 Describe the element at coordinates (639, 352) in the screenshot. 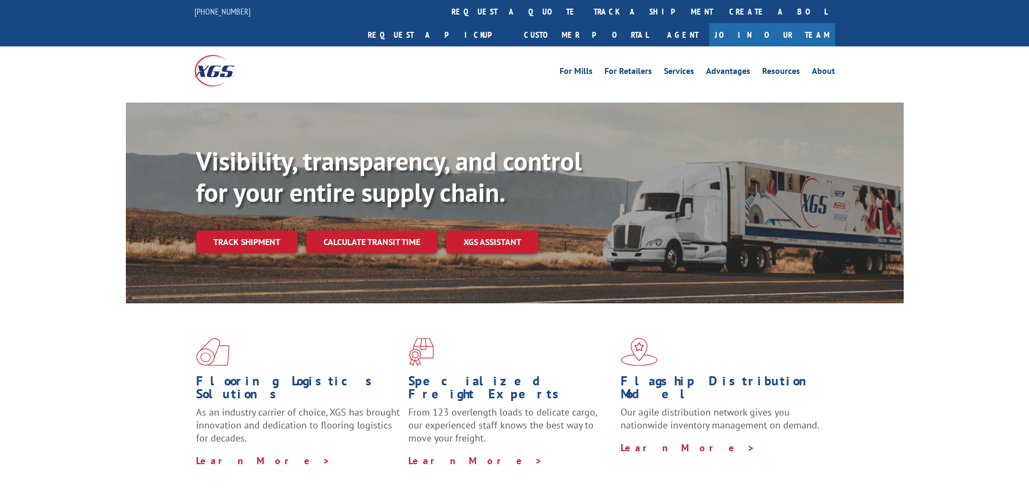

I see `img: xgs-icon-flagship-distribution-model-red` at that location.